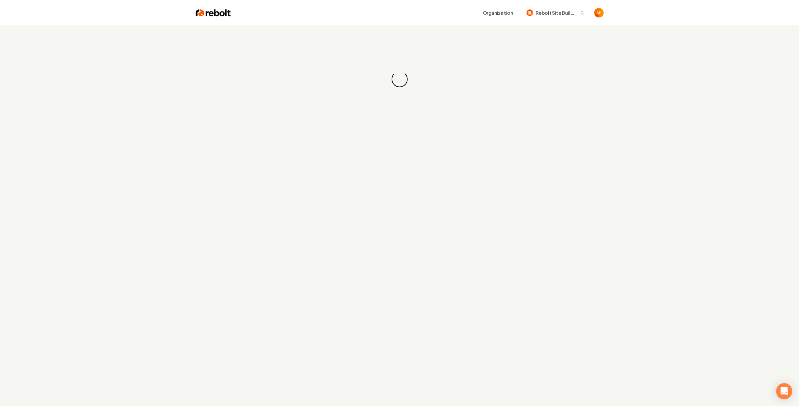  What do you see at coordinates (498, 13) in the screenshot?
I see `button: Organization` at bounding box center [498, 13].